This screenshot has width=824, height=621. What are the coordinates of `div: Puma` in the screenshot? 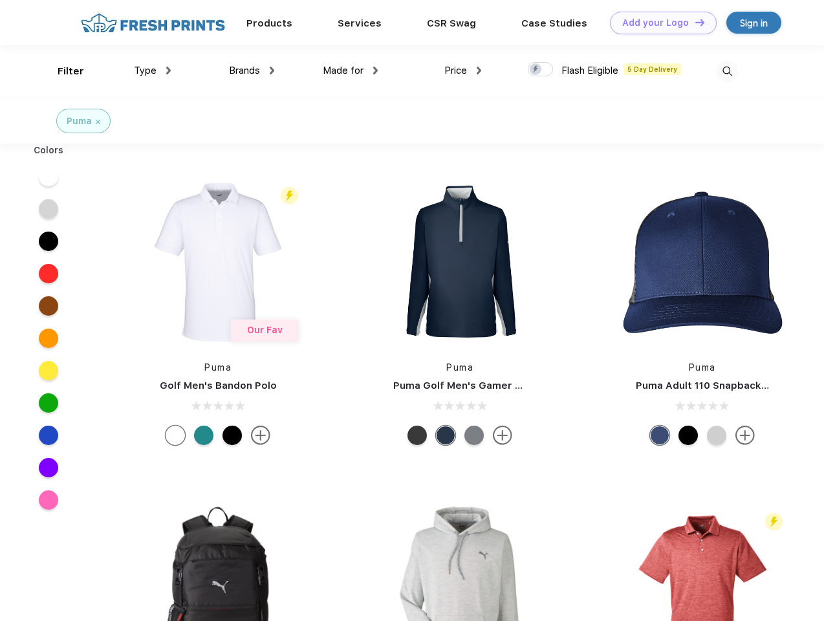 It's located at (79, 121).